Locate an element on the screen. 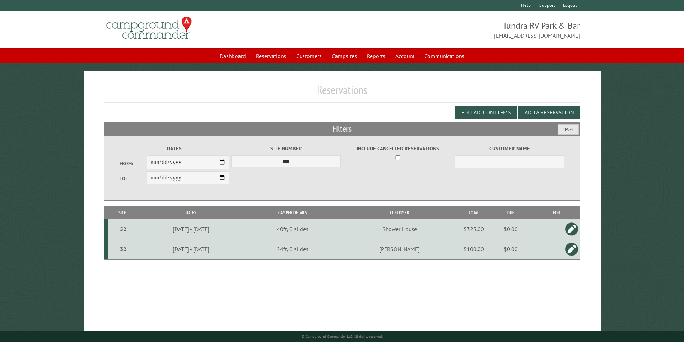 Image resolution: width=684 pixels, height=342 pixels. label: Dates is located at coordinates (174, 149).